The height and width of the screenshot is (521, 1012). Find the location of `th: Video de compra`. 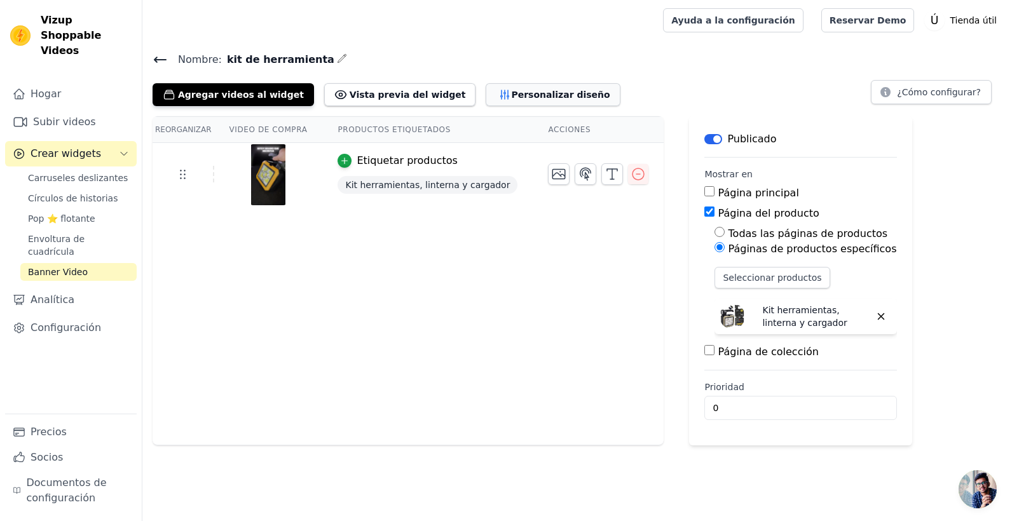

th: Video de compra is located at coordinates (268, 130).